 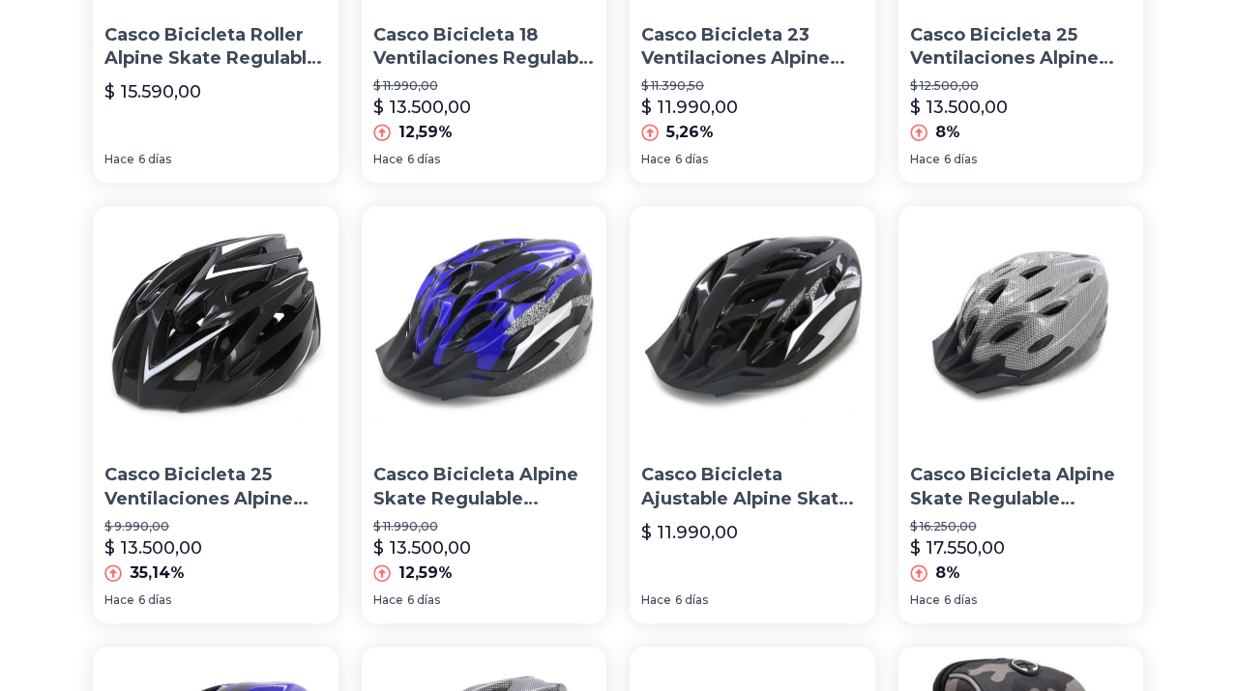 I want to click on p: Casco Bicicleta Roller Alpine Skate Regulable Acolchado Aire, so click(x=216, y=47).